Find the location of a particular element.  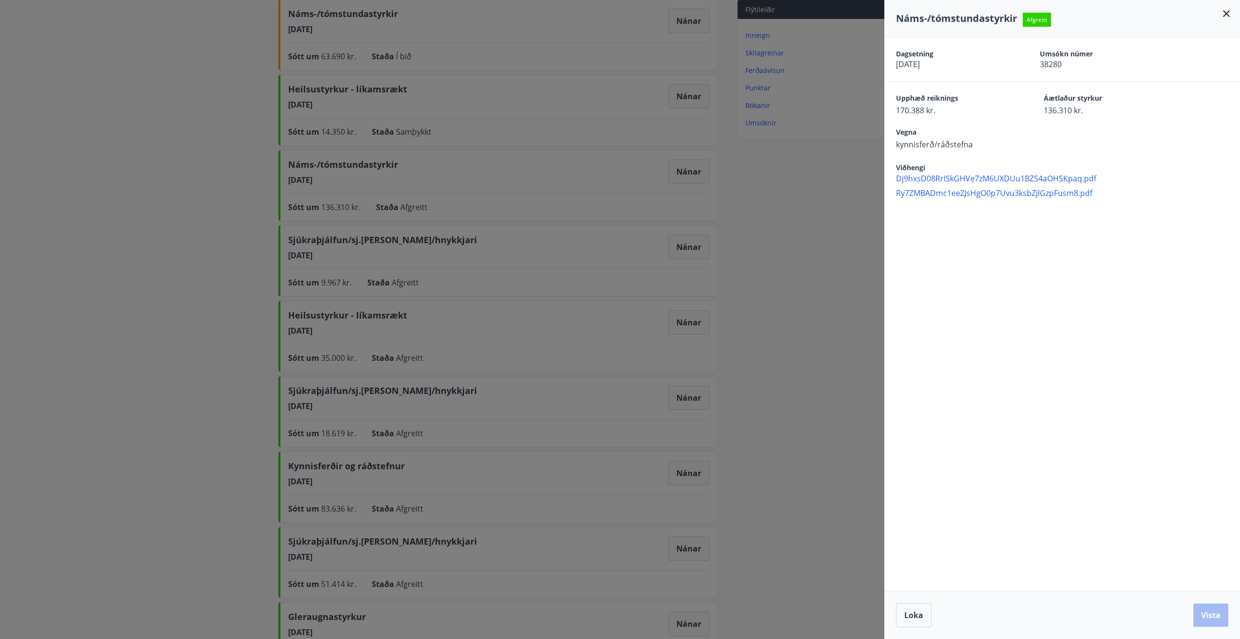

span: Upphæð reiknings is located at coordinates (953, 99).